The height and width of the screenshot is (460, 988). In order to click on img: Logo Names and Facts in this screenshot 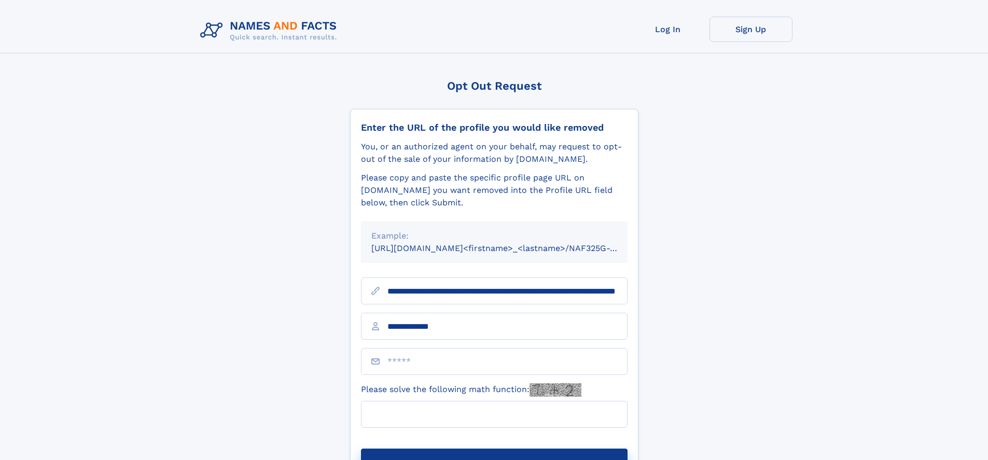, I will do `click(271, 31)`.